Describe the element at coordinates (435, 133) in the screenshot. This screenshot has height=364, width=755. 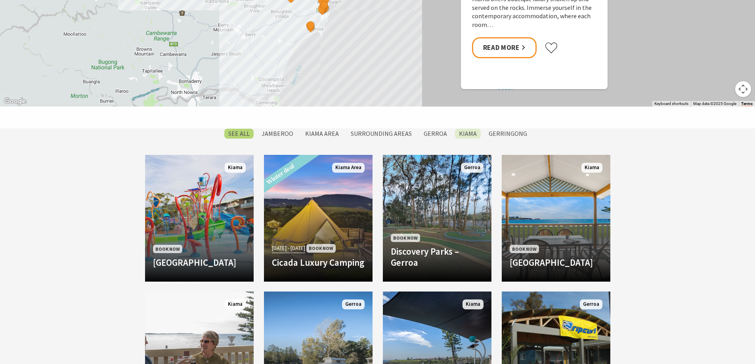
I see `label: Gerroa` at that location.